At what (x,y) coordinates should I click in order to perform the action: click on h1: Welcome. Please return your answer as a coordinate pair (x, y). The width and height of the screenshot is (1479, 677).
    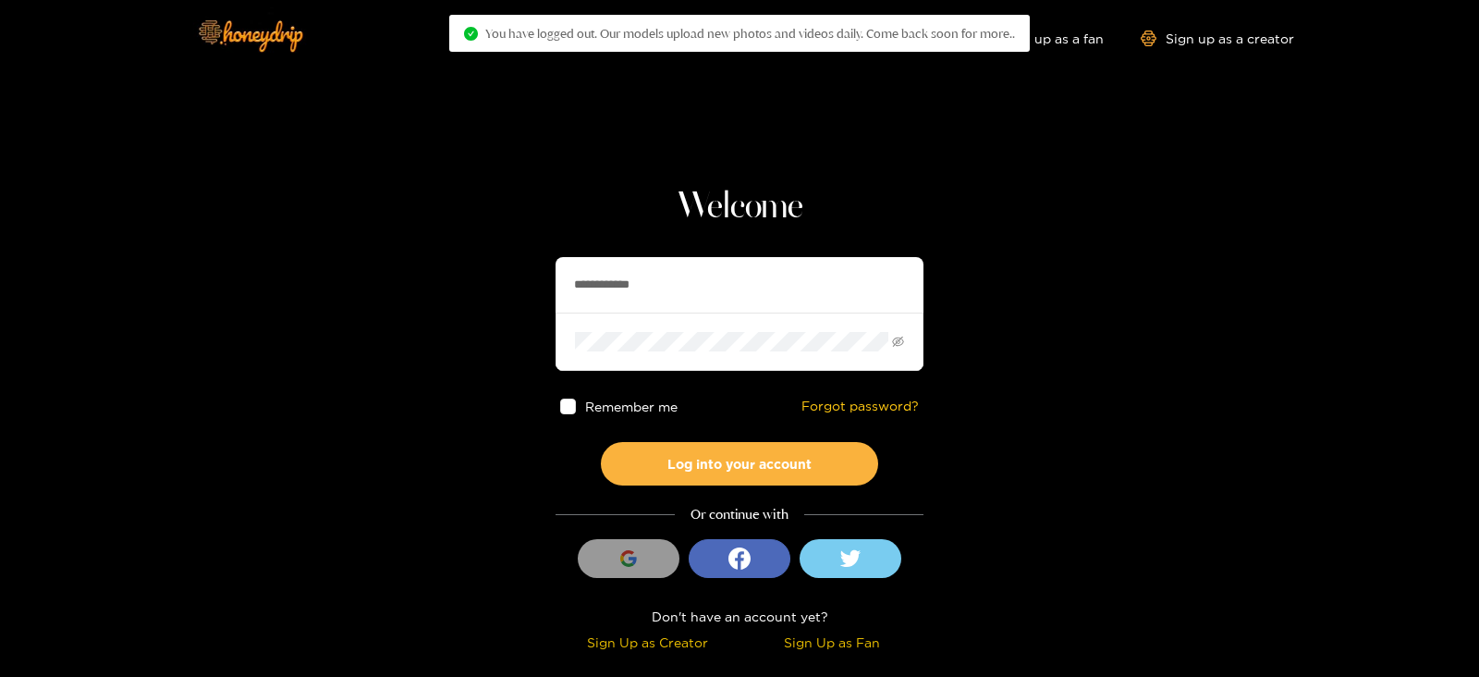
    Looking at the image, I should click on (739, 207).